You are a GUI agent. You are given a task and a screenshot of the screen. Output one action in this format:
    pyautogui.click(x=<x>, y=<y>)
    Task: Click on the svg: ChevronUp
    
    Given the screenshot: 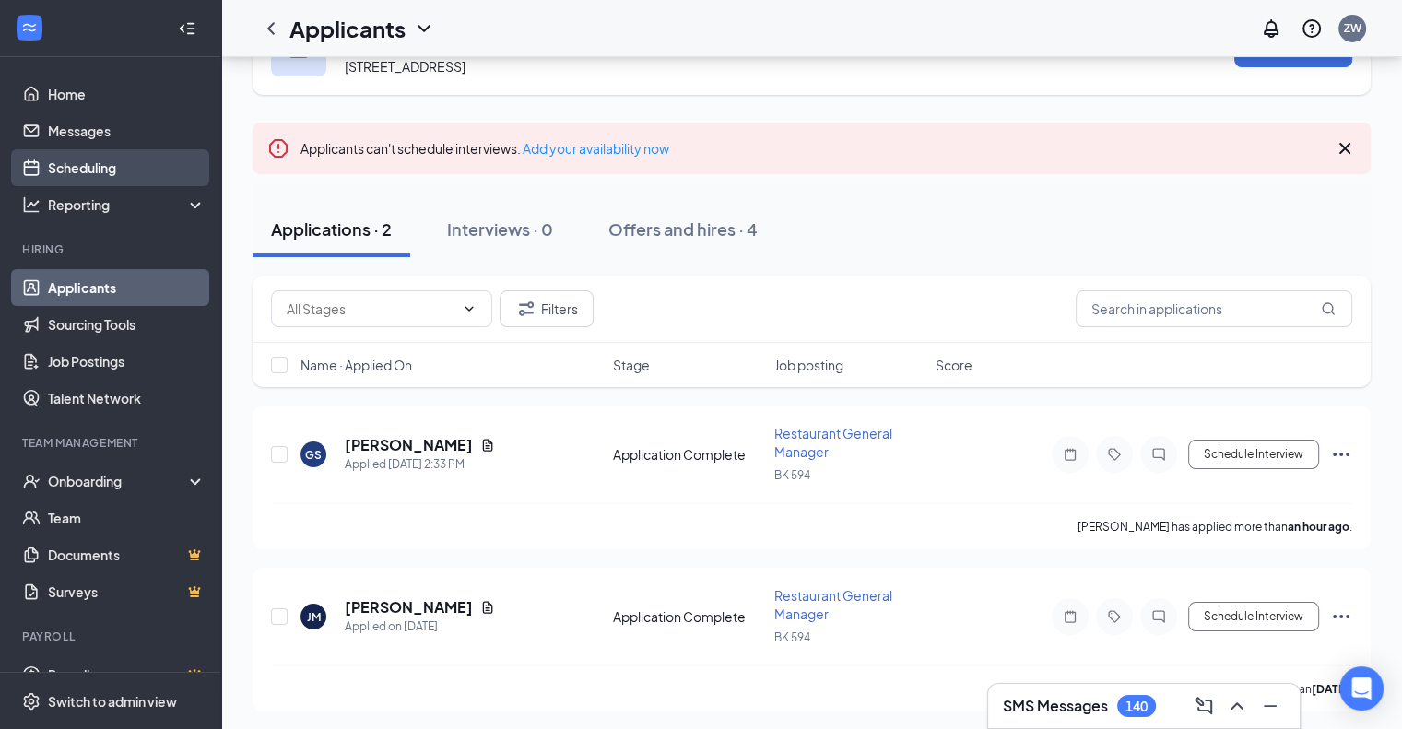 What is the action you would take?
    pyautogui.click(x=1237, y=706)
    